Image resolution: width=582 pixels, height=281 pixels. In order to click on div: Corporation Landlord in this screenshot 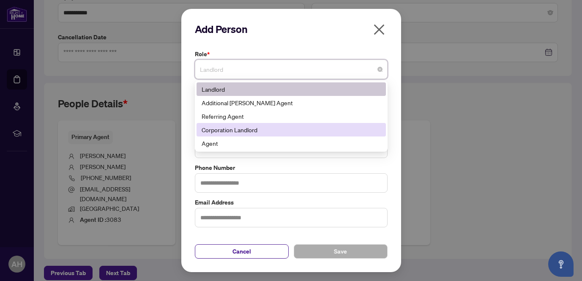, I will do `click(291, 130)`.